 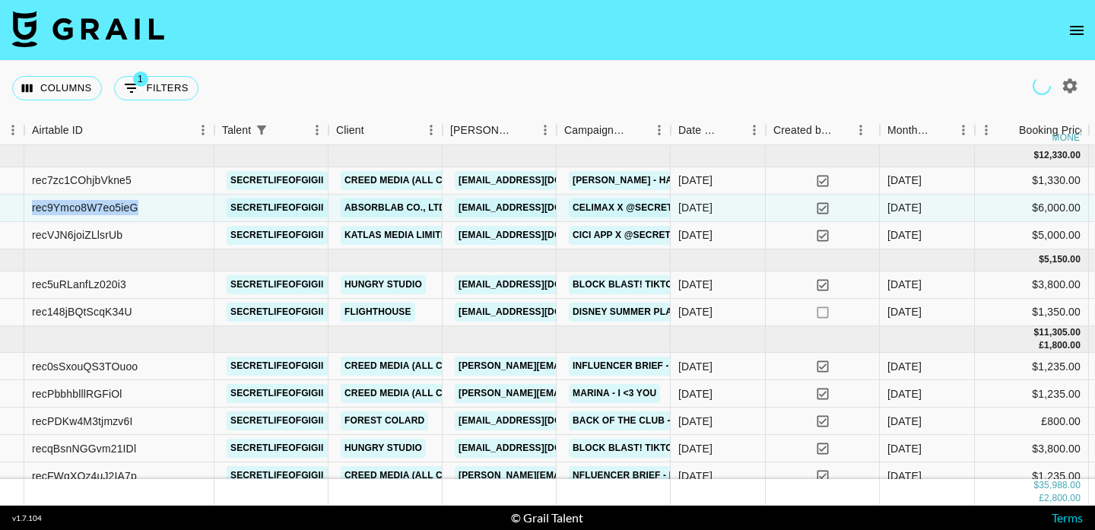 What do you see at coordinates (695, 421) in the screenshot?
I see `div: 08/07/2025` at bounding box center [695, 421].